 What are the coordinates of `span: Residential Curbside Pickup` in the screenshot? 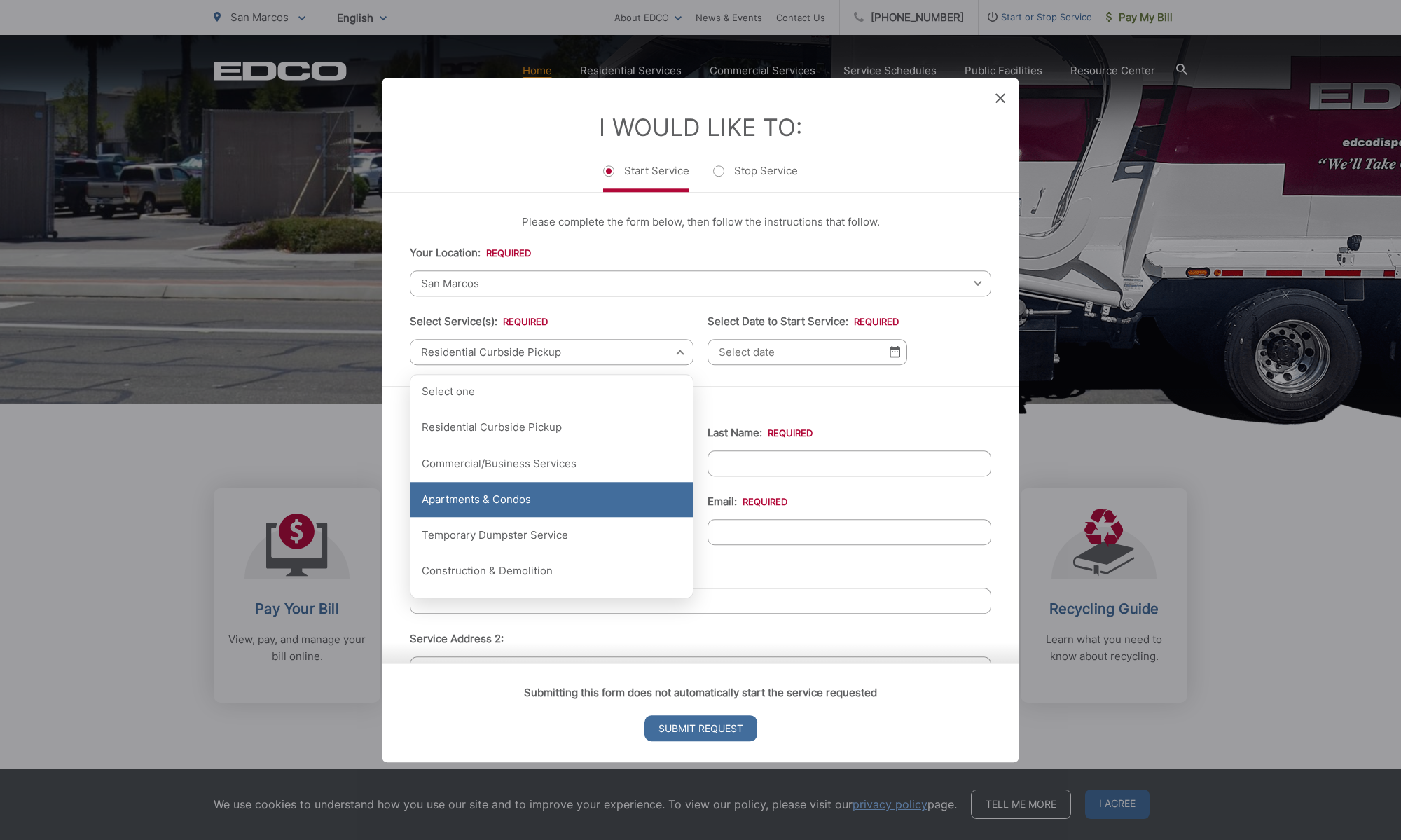 It's located at (552, 352).